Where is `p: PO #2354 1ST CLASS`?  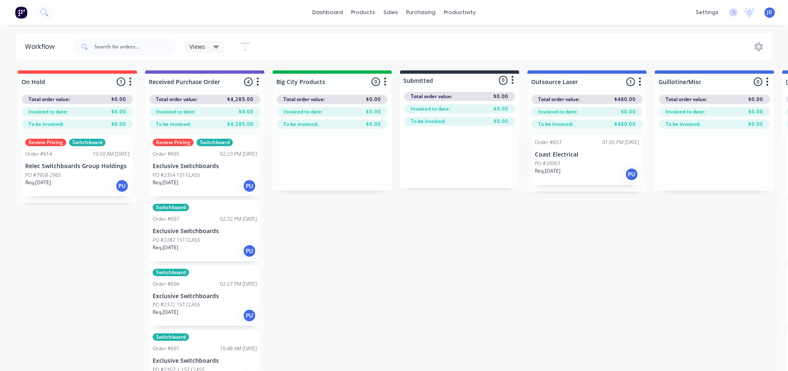
p: PO #2354 1ST CLASS is located at coordinates (176, 175).